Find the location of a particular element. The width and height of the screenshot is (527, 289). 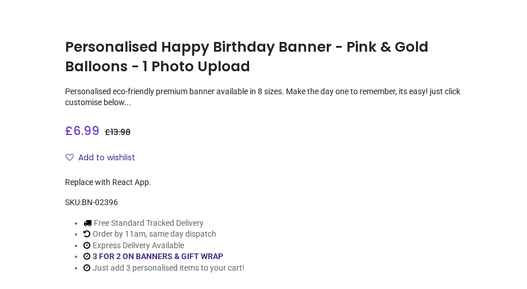

span: 13.98 is located at coordinates (120, 132).